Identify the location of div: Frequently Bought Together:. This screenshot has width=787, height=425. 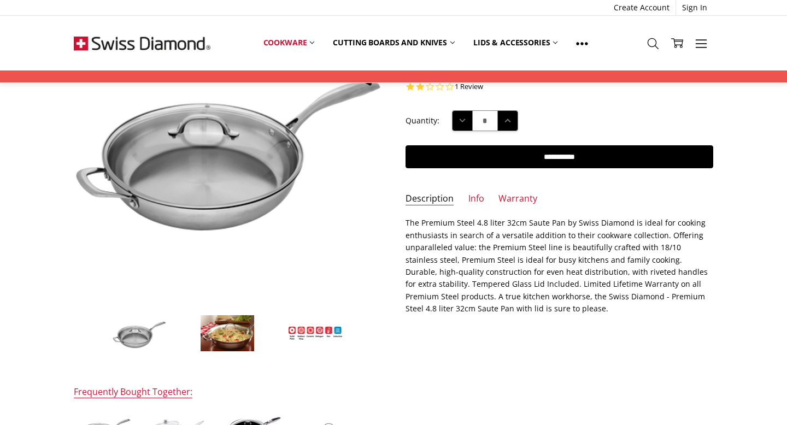
(133, 392).